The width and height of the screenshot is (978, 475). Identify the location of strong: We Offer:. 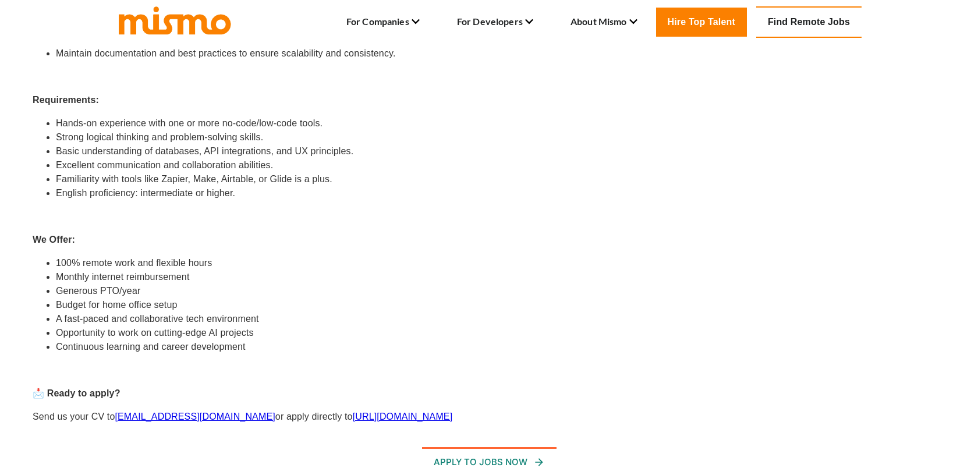
(54, 239).